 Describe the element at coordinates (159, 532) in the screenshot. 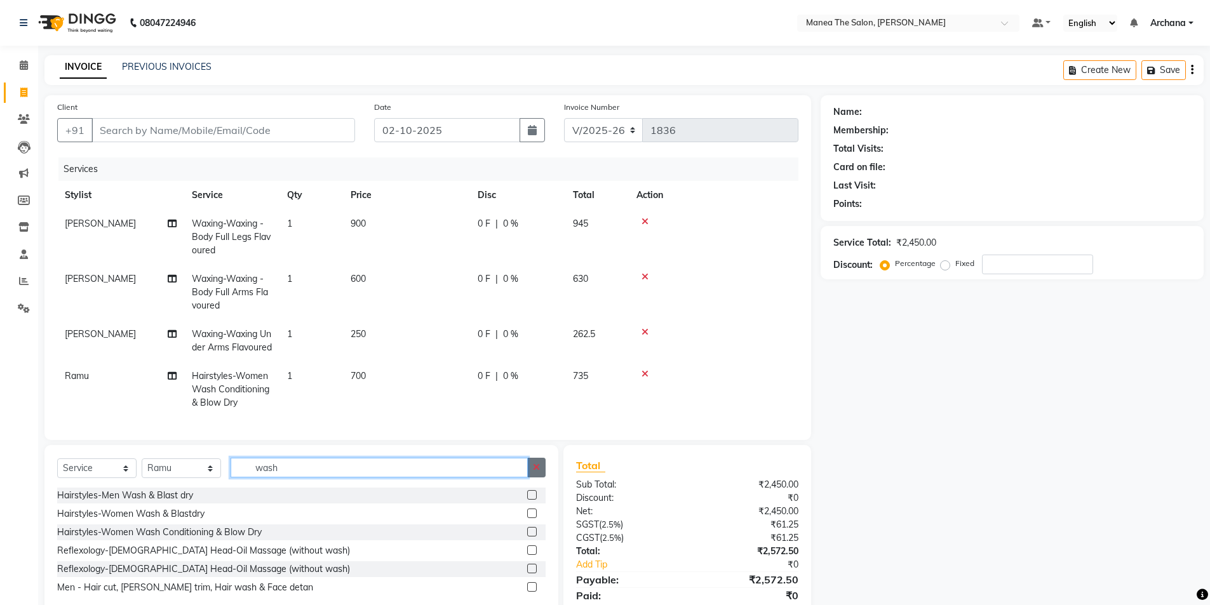

I see `div: Hairstyles-Women Wash Conditioning & Blow Dry` at that location.